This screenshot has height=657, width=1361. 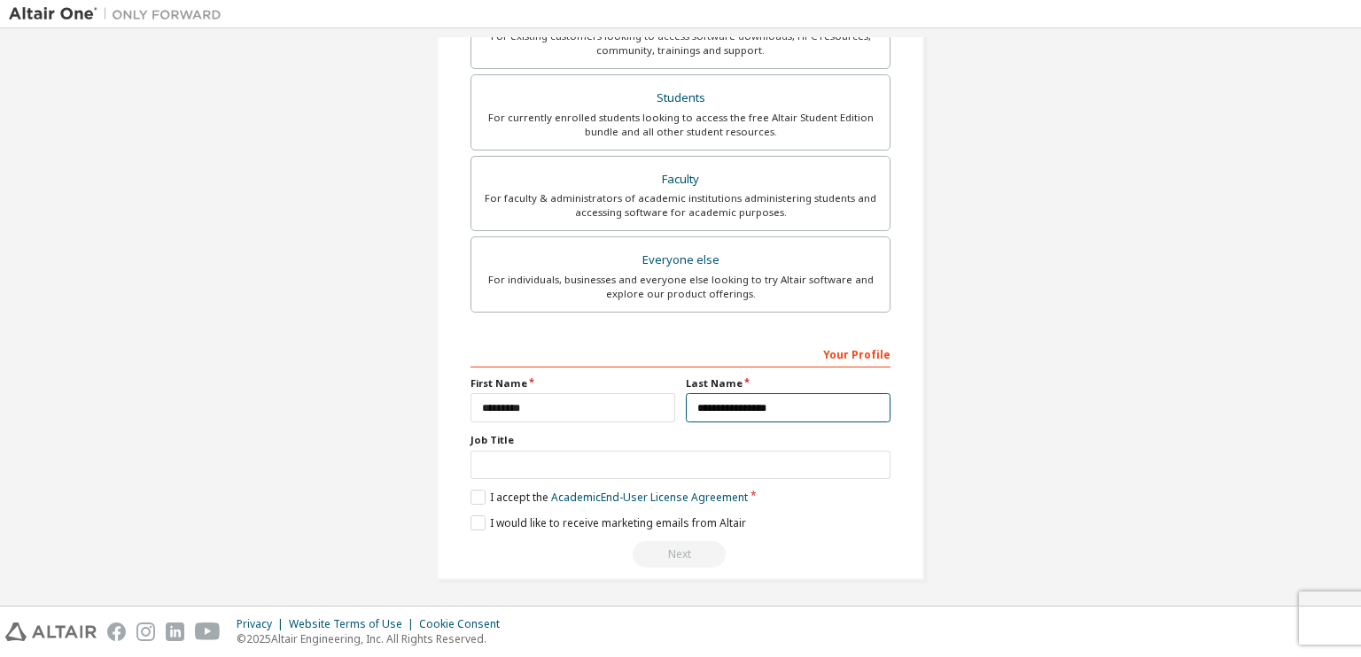 What do you see at coordinates (680, 206) in the screenshot?
I see `div: For faculty & administrators of academic institutions administering students and accessing softwa...` at bounding box center [680, 206].